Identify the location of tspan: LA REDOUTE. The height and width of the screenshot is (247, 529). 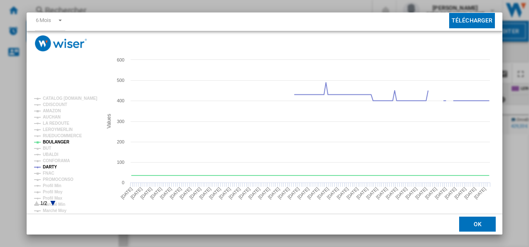
(56, 123).